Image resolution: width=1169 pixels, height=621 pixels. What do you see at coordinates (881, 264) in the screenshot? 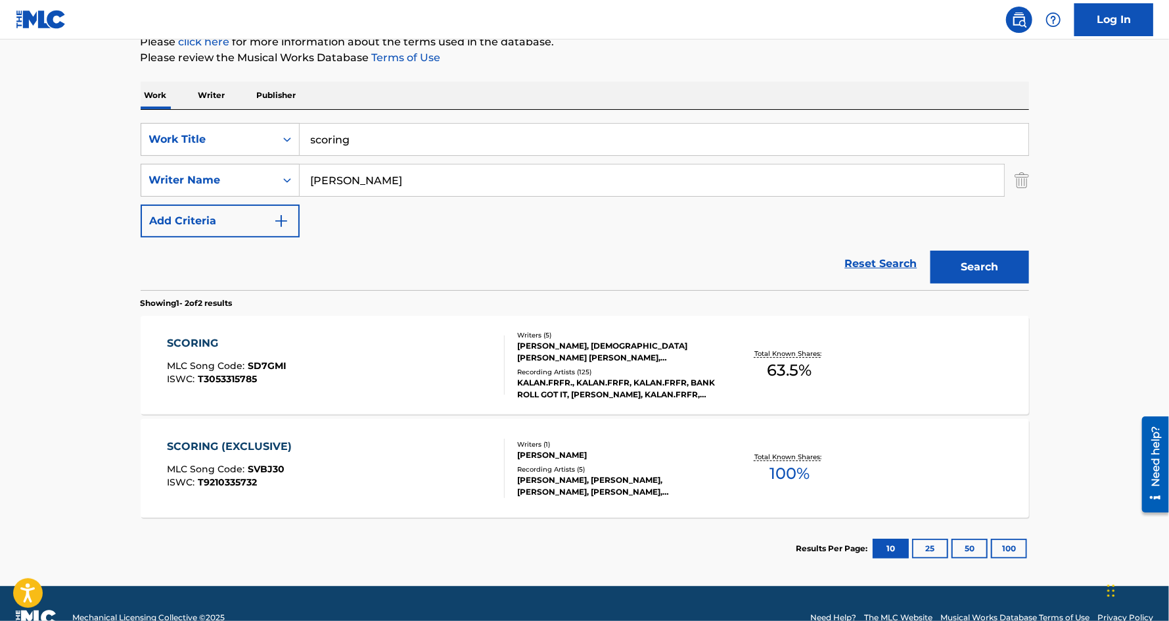
I see `a: Reset Search` at bounding box center [881, 264].